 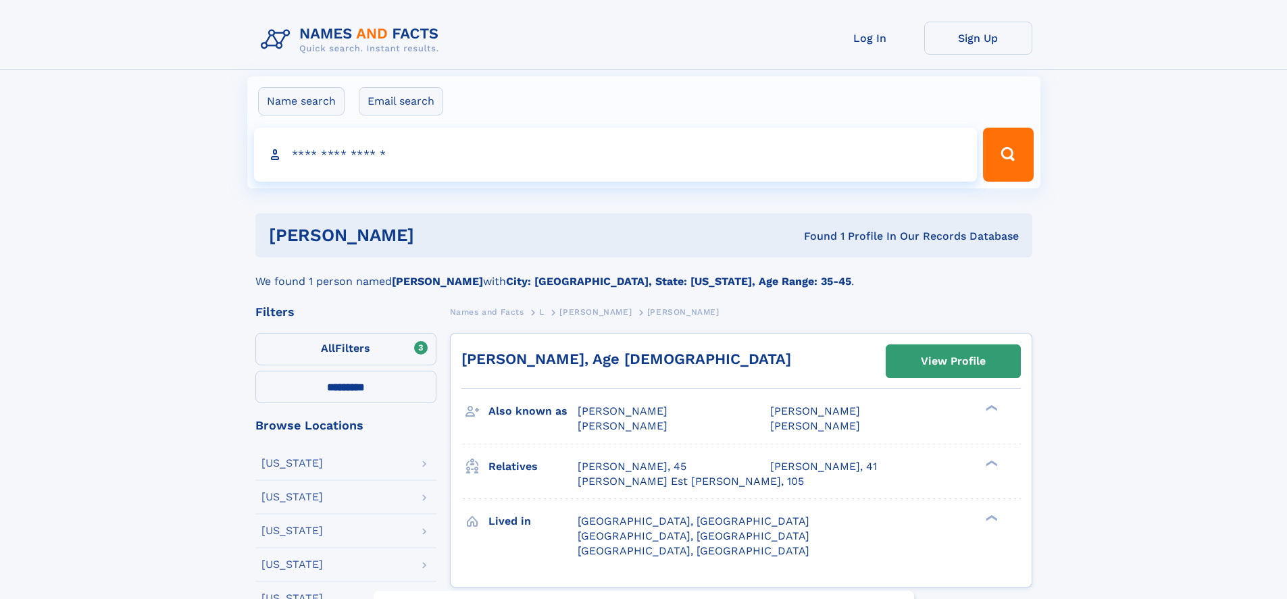 I want to click on h3: Relatives, so click(x=533, y=467).